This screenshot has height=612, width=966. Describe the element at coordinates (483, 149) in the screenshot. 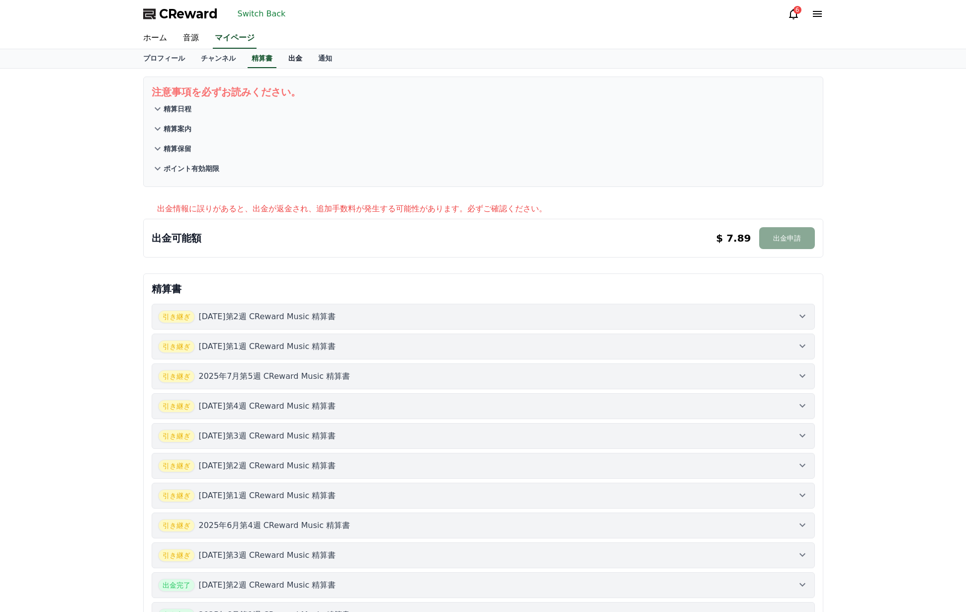

I see `button: 精算保留` at that location.